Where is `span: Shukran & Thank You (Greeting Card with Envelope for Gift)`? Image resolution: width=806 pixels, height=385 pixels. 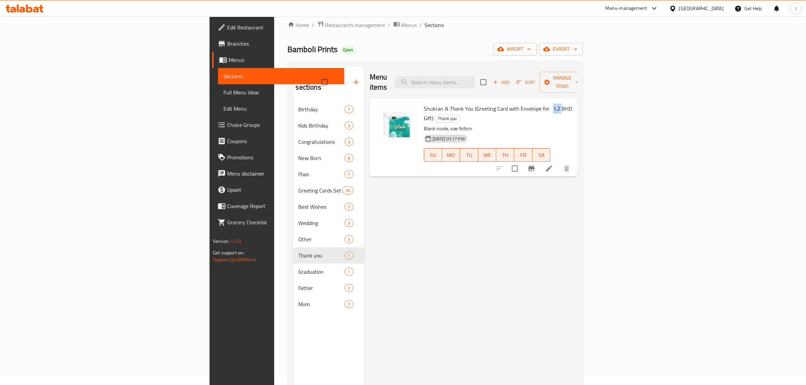
span: Shukran & Thank You (Greeting Card with Envelope for Gift) is located at coordinates (487, 113).